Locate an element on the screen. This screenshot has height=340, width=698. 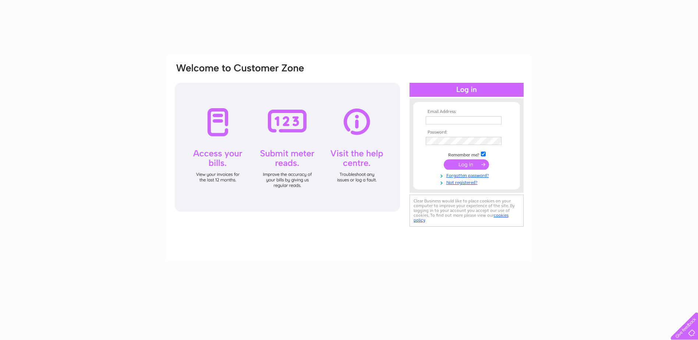
th: Password: is located at coordinates (467, 133).